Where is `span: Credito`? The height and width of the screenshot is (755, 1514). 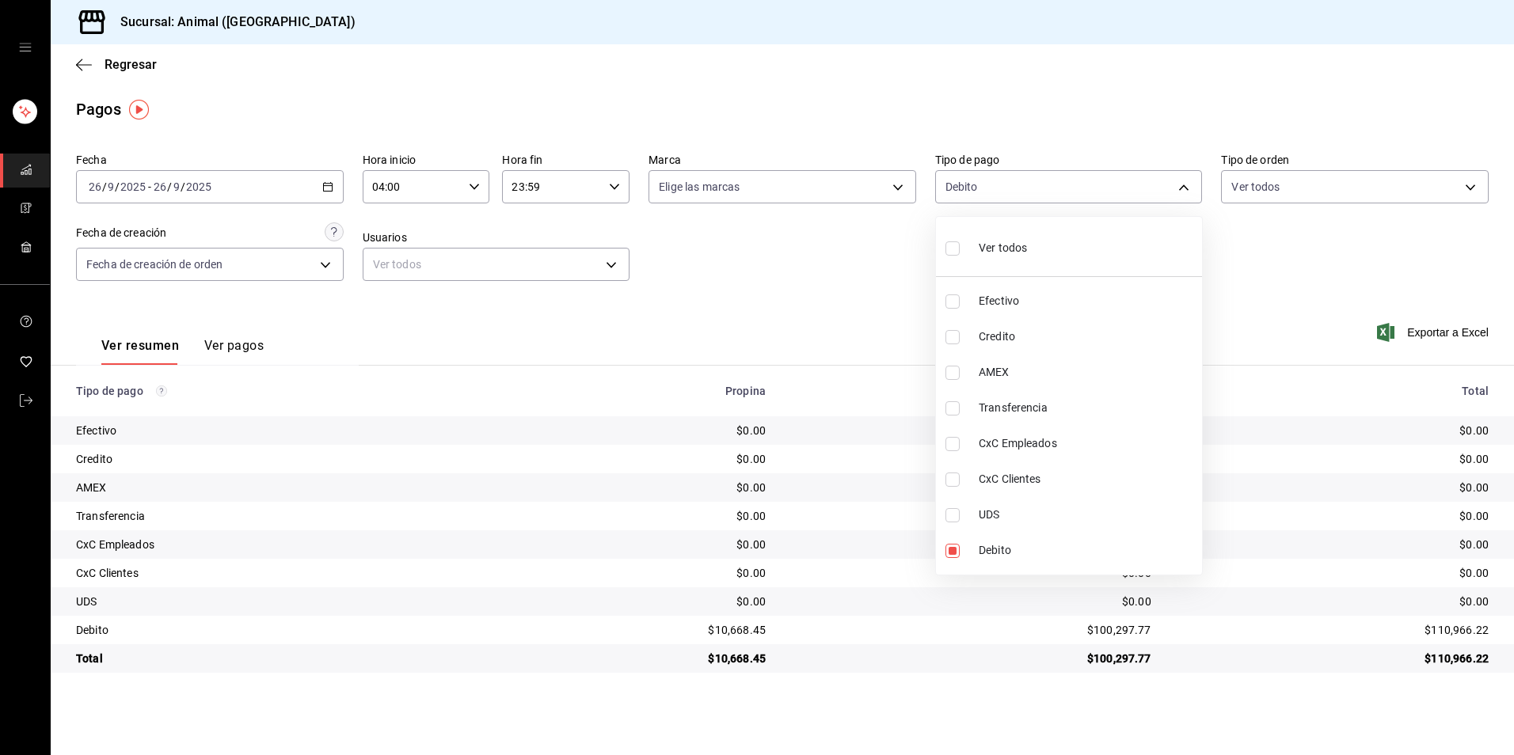 span: Credito is located at coordinates (1087, 336).